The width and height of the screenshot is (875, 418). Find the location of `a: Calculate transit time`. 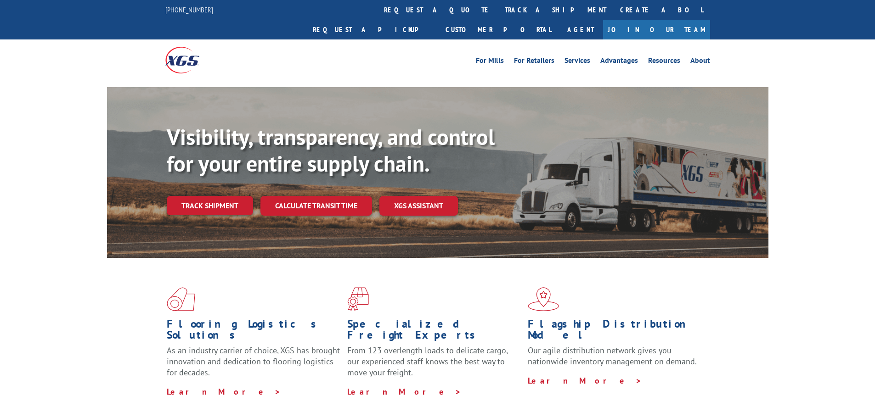

a: Calculate transit time is located at coordinates (316, 206).